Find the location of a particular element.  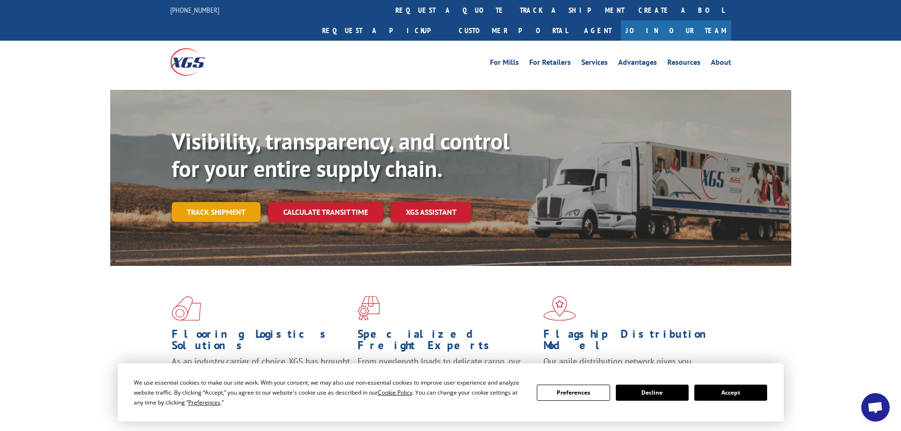

img: xgs-icon-total-supply-chain-intelligence-red is located at coordinates (186, 309).